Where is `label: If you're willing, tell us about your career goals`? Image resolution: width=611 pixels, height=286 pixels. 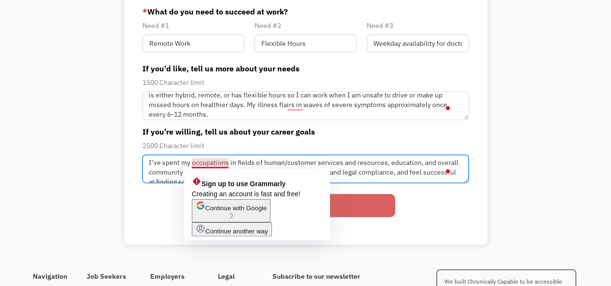 label: If you're willing, tell us about your career goals is located at coordinates (305, 132).